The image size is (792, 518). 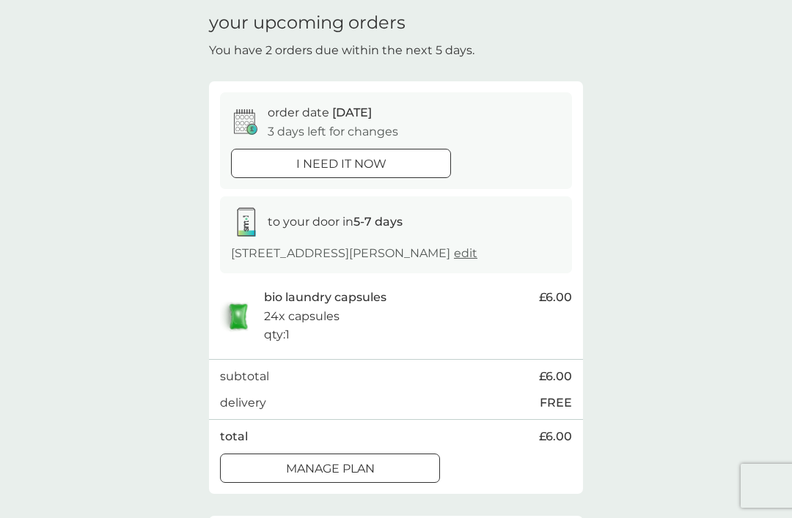 I want to click on span: edit, so click(x=465, y=253).